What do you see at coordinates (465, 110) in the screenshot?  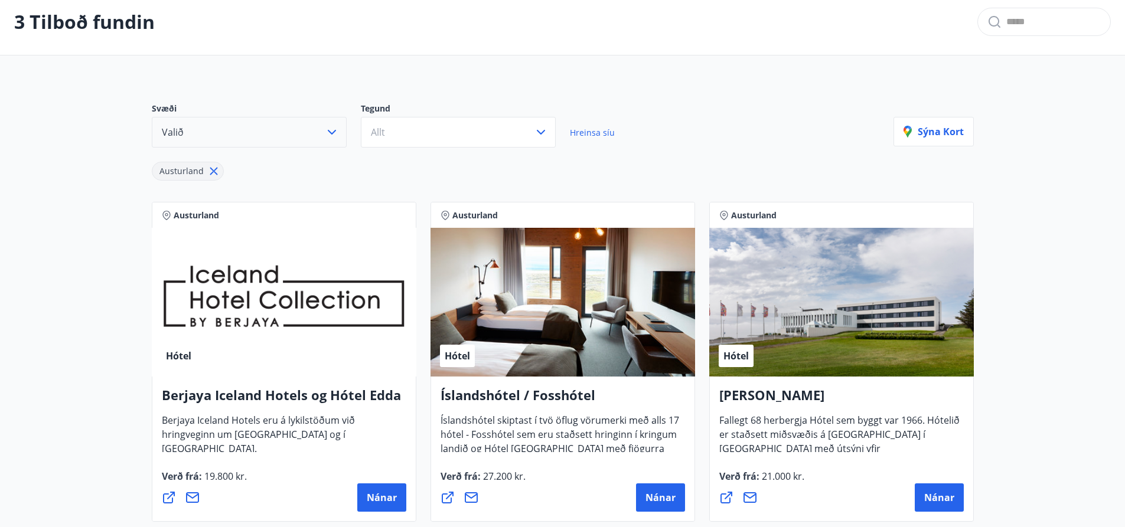 I see `p: Tegund` at bounding box center [465, 110].